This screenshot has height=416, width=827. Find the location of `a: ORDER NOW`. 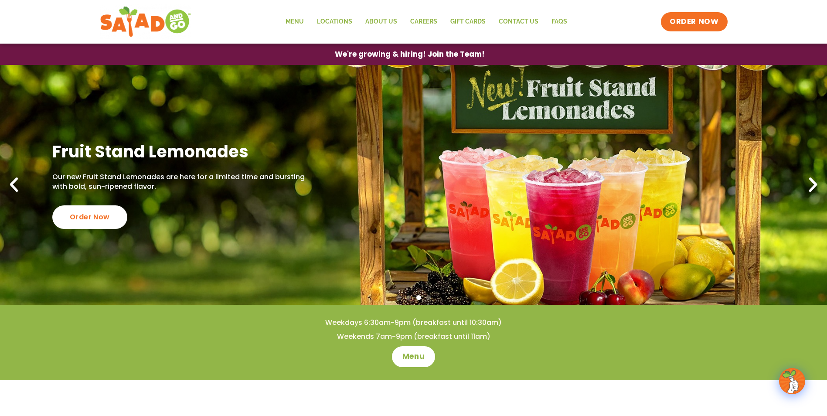

a: ORDER NOW is located at coordinates (694, 22).